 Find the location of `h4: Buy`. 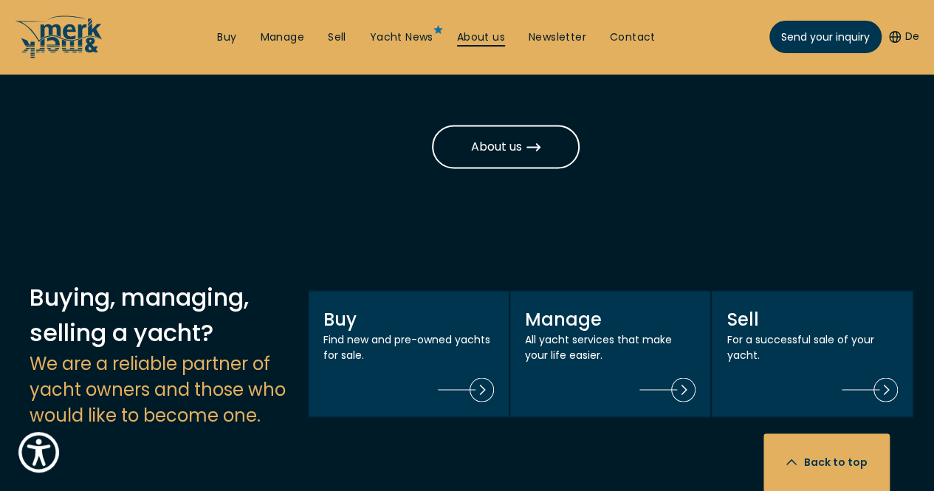

h4: Buy is located at coordinates (408, 318).